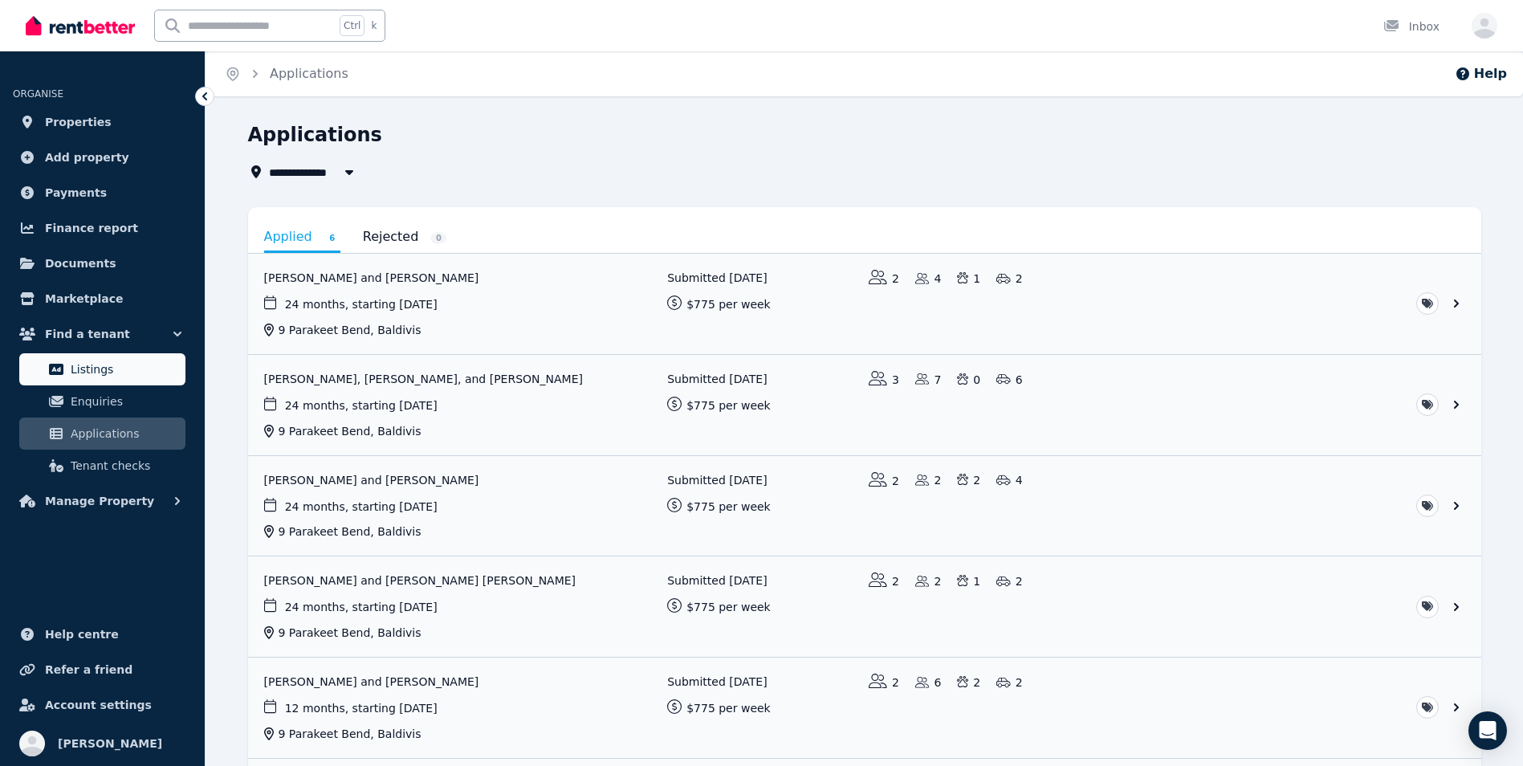  Describe the element at coordinates (102, 122) in the screenshot. I see `a: Properties` at that location.